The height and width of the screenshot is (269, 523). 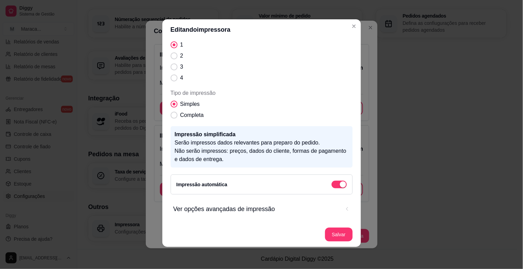 I want to click on div: Número de cópias, so click(x=261, y=56).